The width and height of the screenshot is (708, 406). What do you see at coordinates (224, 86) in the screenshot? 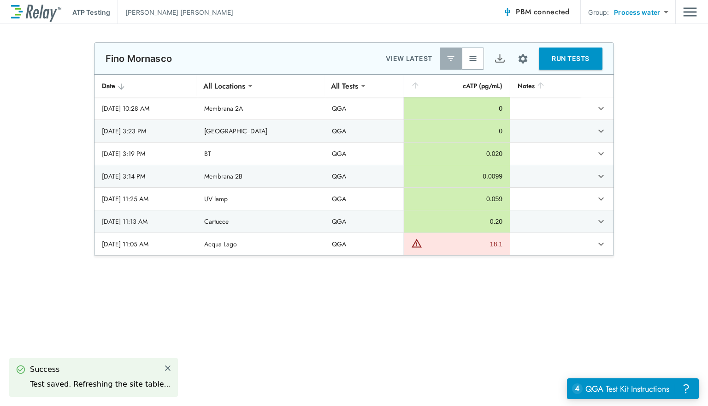
I see `div: All Locations` at bounding box center [224, 86].